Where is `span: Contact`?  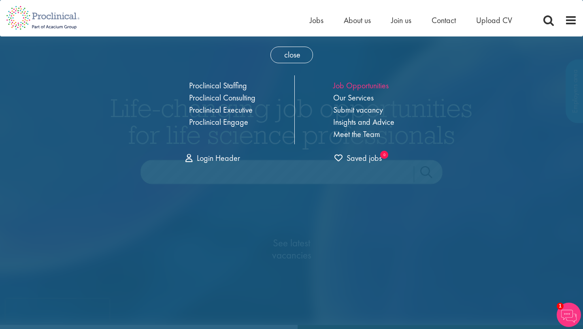
span: Contact is located at coordinates (444, 20).